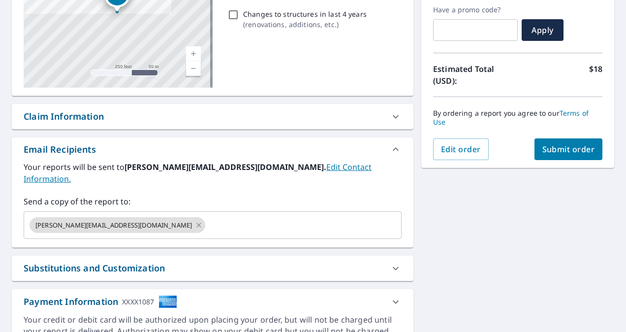 The image size is (626, 332). Describe the element at coordinates (213, 301) in the screenshot. I see `div: Payment InformationXXXX1087cardImage` at that location.